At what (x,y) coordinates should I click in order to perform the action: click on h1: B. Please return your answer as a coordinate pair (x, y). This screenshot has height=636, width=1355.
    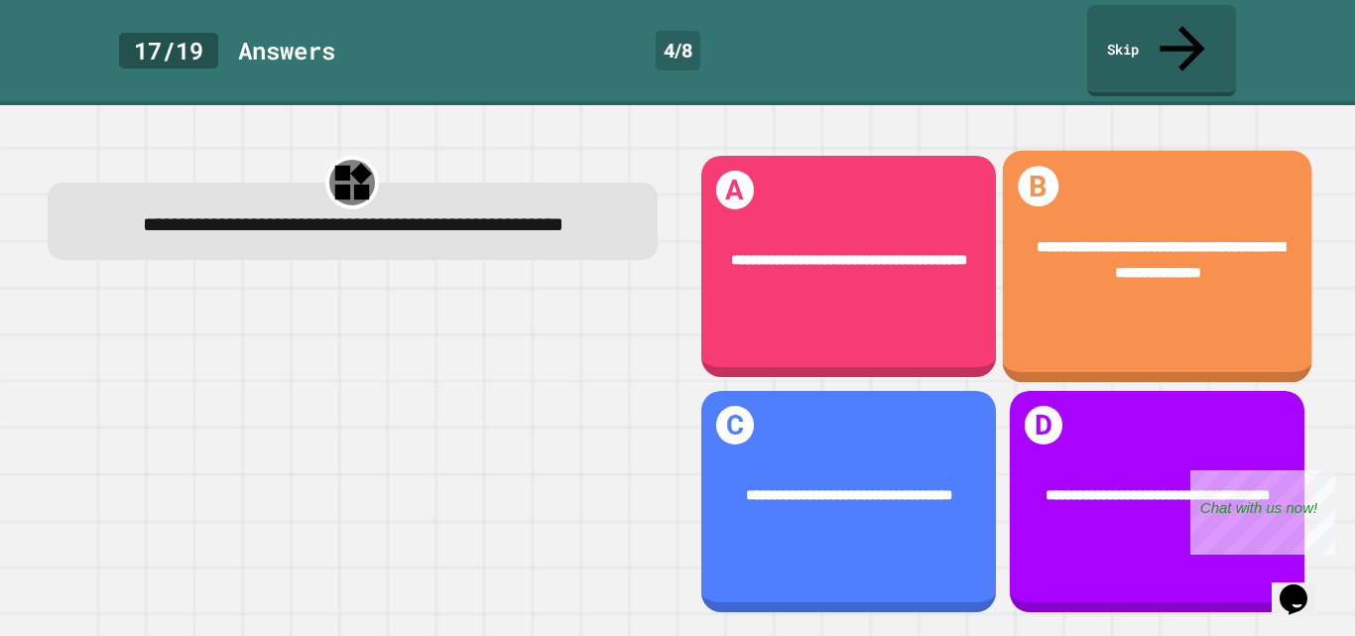
    Looking at the image, I should click on (1037, 185).